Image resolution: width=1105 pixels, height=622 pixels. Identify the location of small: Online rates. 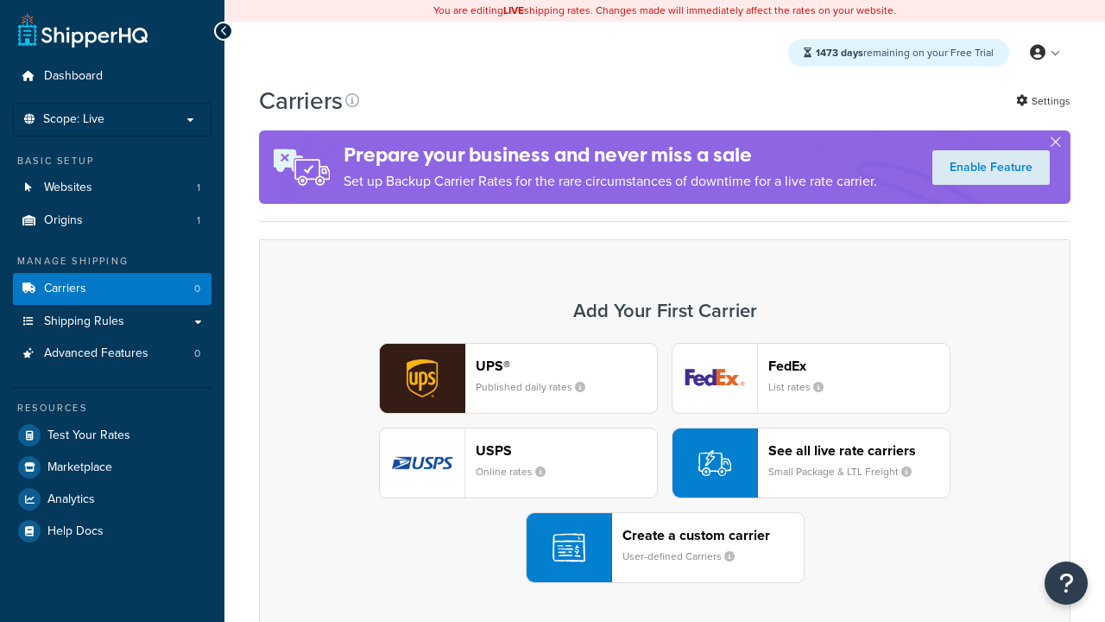
(517, 471).